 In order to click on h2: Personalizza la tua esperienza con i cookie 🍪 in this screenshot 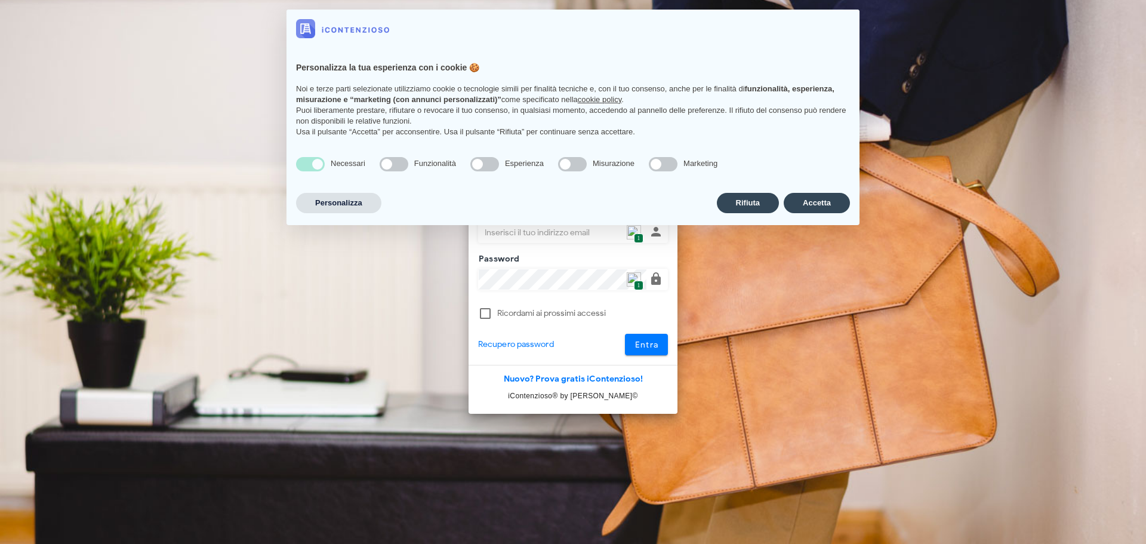, I will do `click(573, 68)`.